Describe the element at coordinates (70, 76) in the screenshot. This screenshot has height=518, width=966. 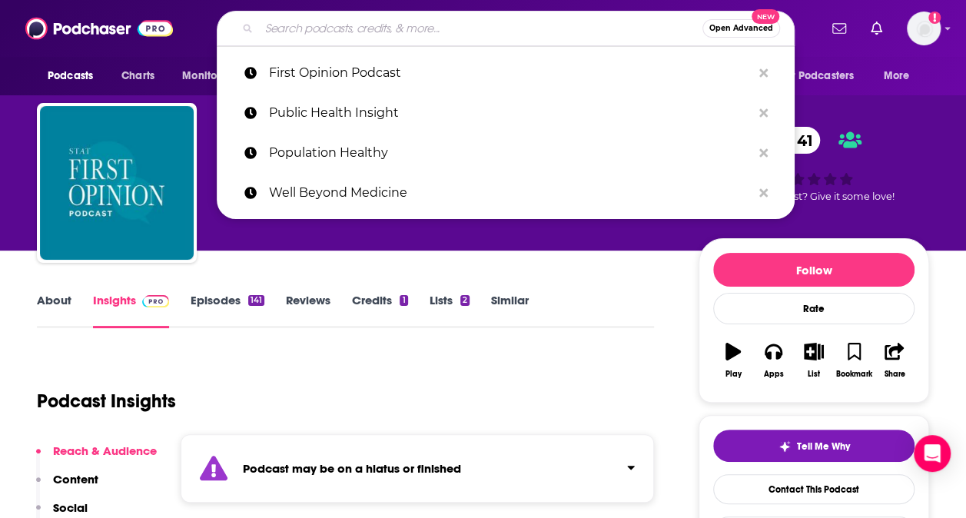
I see `span: Podcasts` at that location.